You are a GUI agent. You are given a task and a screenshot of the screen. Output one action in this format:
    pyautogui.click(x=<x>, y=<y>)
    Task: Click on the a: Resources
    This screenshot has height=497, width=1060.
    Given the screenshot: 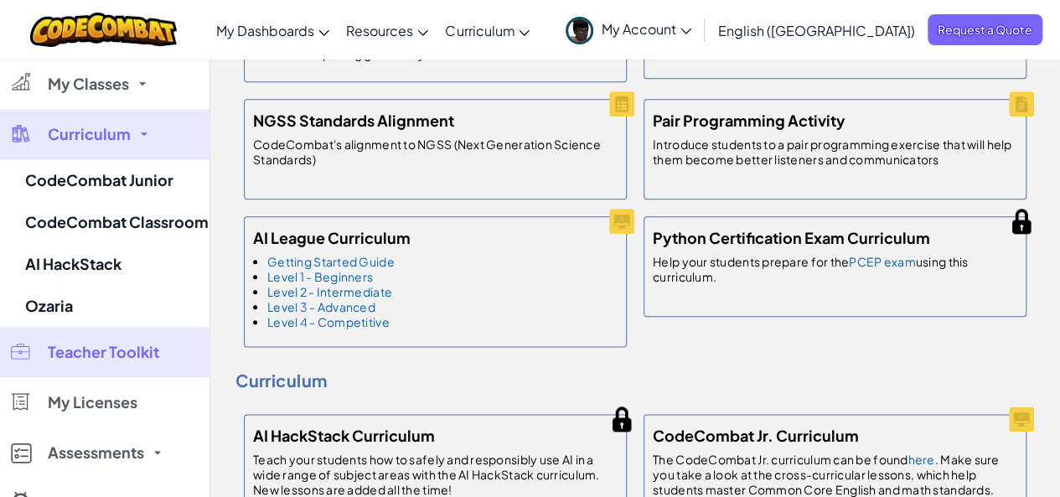 What is the action you would take?
    pyautogui.click(x=387, y=30)
    